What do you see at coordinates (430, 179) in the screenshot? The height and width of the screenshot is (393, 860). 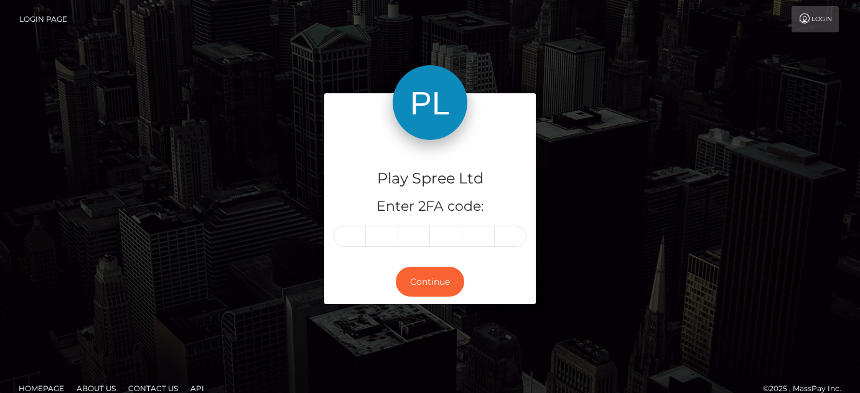 I see `h4: Play Spree Ltd` at bounding box center [430, 179].